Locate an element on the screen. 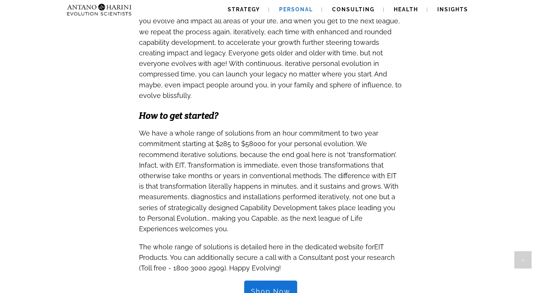  span: How to get started? is located at coordinates (179, 115).